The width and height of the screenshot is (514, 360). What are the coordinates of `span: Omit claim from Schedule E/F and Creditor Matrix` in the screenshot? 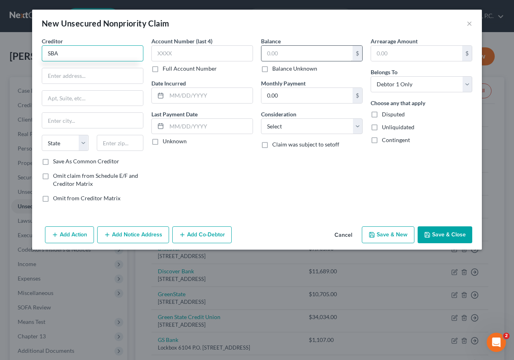 It's located at (96, 179).